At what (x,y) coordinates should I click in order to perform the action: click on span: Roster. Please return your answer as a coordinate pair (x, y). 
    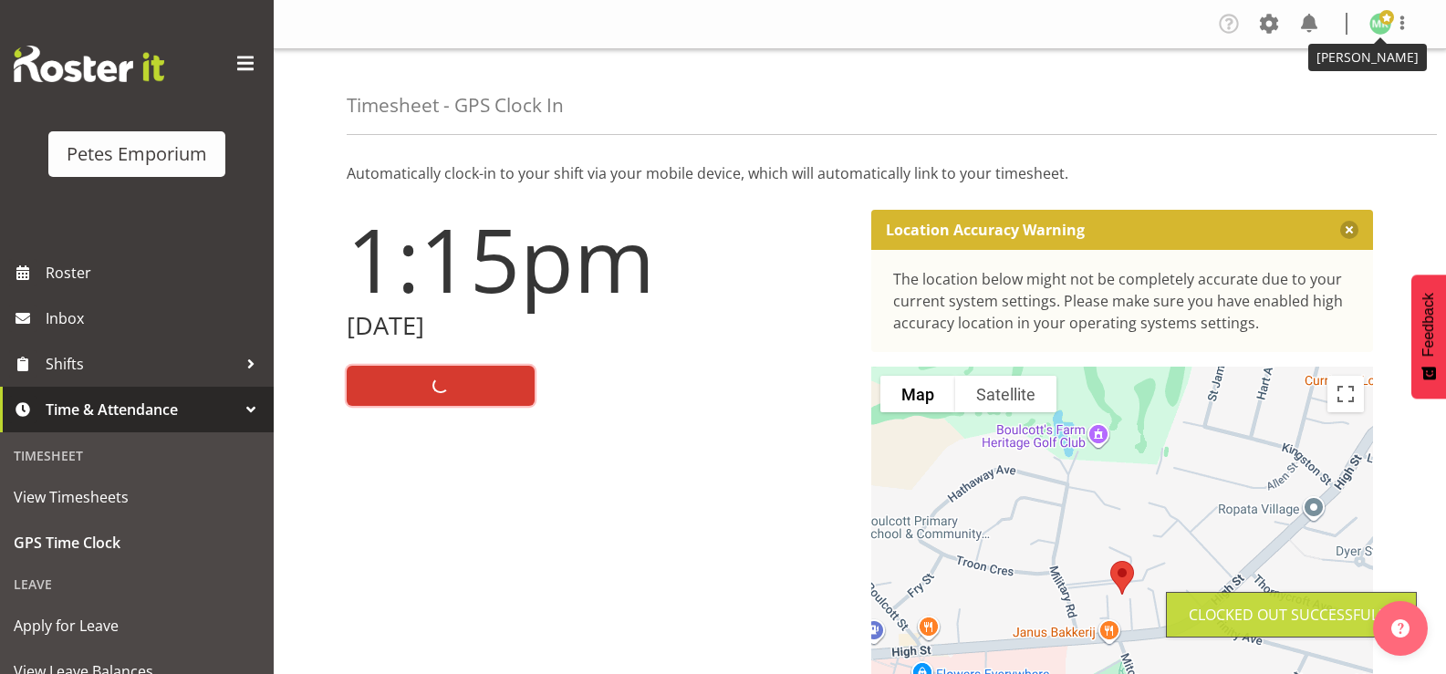
    Looking at the image, I should click on (155, 273).